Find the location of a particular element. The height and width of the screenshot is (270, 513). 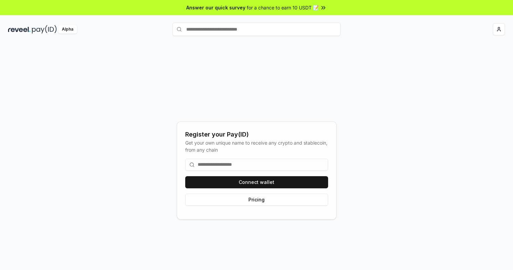

div: Get your own unique name to receive any crypto and stablecoin, from any chain is located at coordinates (257, 146).